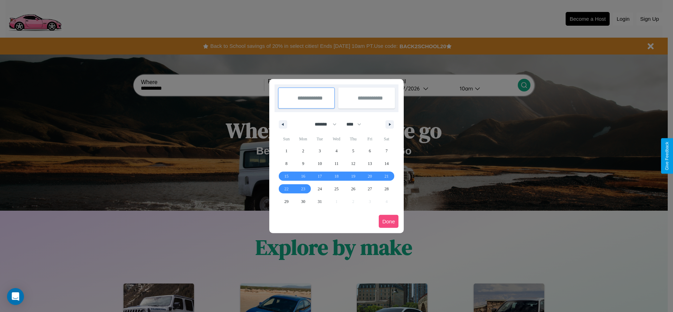  I want to click on div: Open Intercom Messenger, so click(15, 297).